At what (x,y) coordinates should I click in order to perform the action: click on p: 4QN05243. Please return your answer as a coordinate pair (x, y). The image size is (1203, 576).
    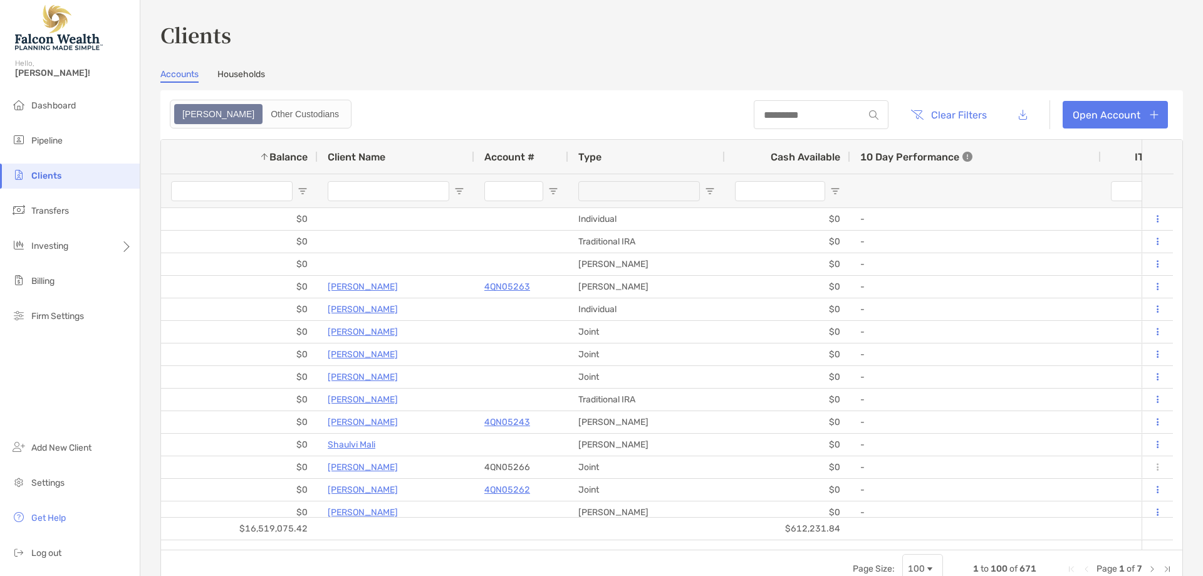
    Looking at the image, I should click on (507, 422).